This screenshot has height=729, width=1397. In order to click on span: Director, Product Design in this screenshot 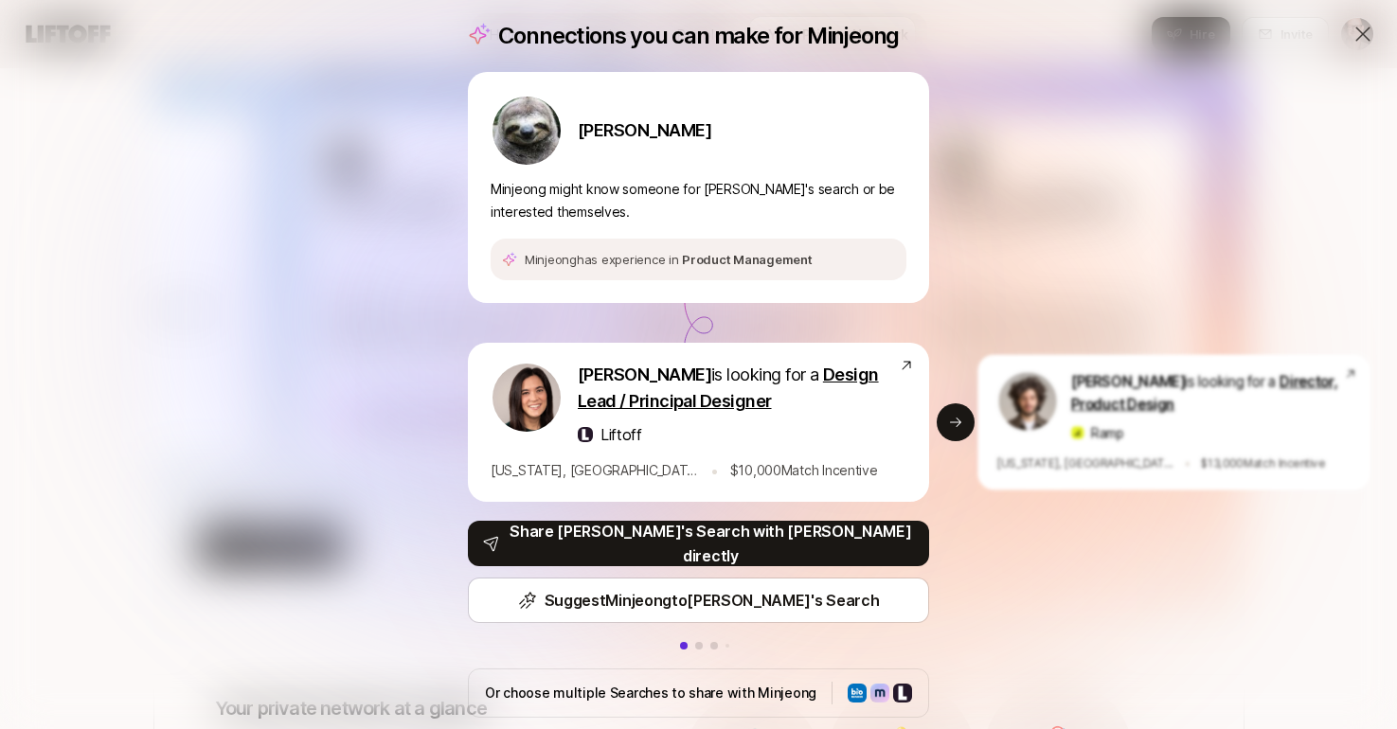, I will do `click(1204, 393)`.